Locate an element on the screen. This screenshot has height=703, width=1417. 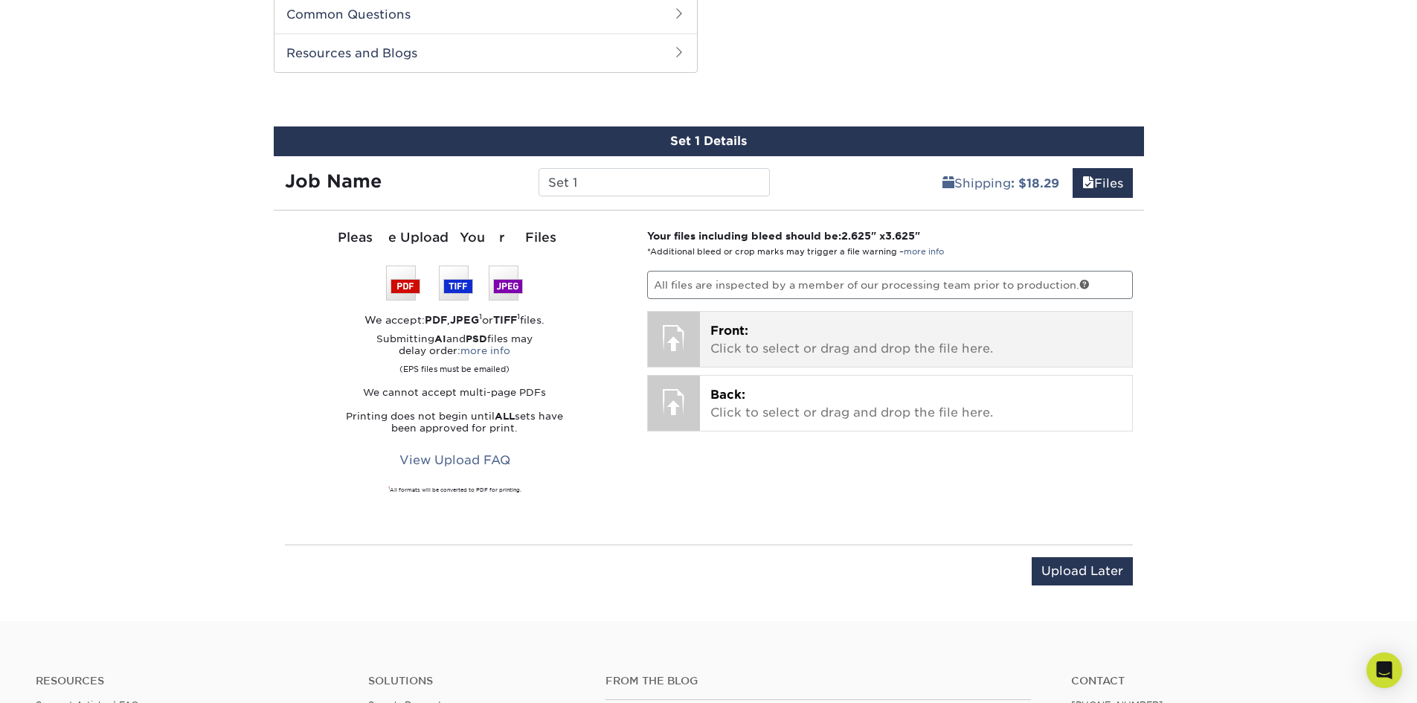
span: Front: is located at coordinates (729, 330).